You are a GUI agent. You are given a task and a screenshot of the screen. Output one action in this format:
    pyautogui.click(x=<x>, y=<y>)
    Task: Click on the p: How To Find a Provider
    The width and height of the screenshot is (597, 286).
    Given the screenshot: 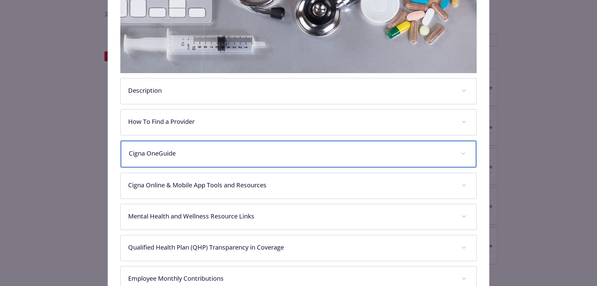 What is the action you would take?
    pyautogui.click(x=291, y=122)
    